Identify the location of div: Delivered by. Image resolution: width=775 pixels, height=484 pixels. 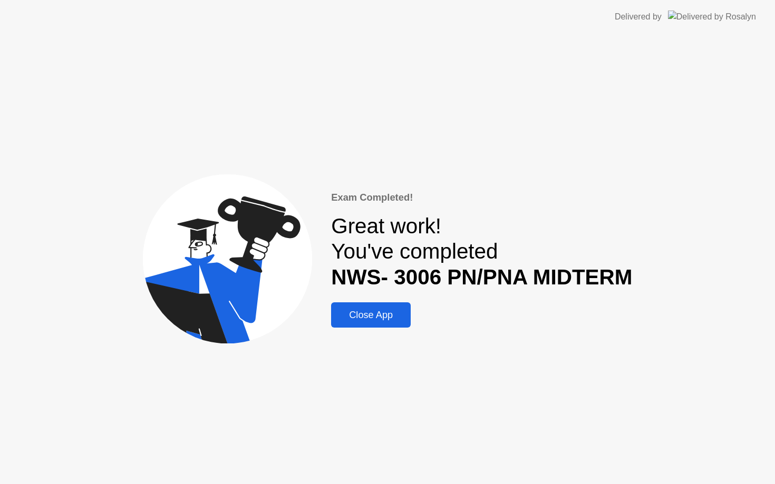
(638, 17).